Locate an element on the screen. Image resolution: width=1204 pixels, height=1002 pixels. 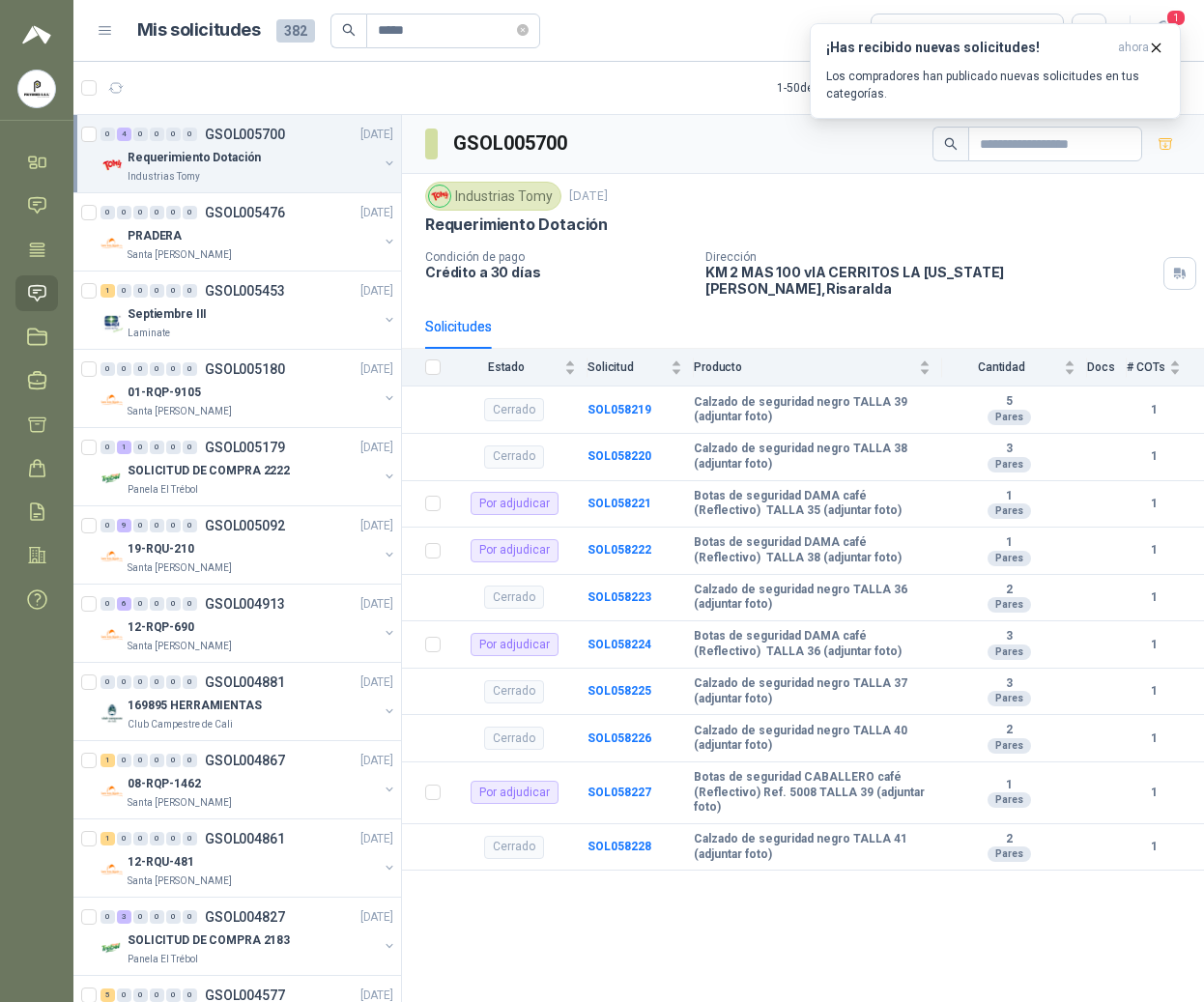
b: SOL058228 is located at coordinates (619, 847).